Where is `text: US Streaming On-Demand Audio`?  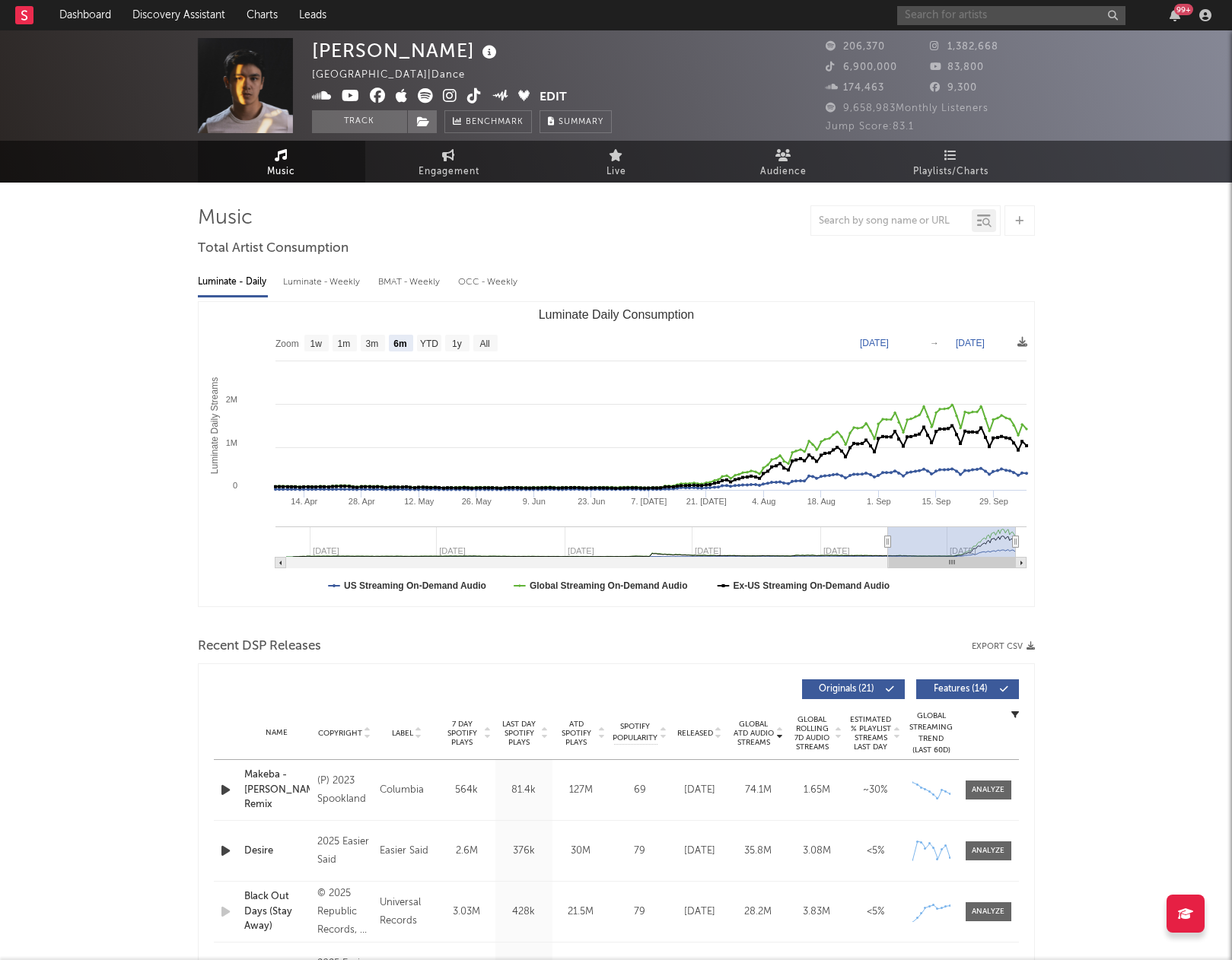
text: US Streaming On-Demand Audio is located at coordinates (414, 586).